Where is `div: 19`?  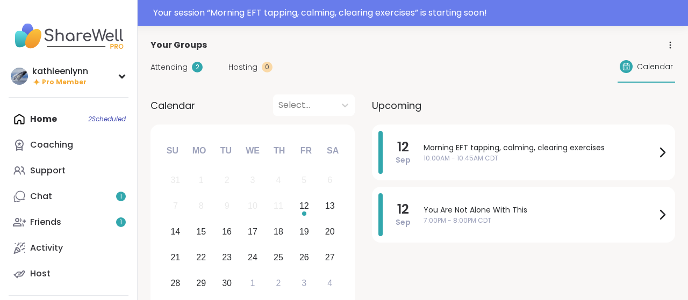 div: 19 is located at coordinates (304, 232).